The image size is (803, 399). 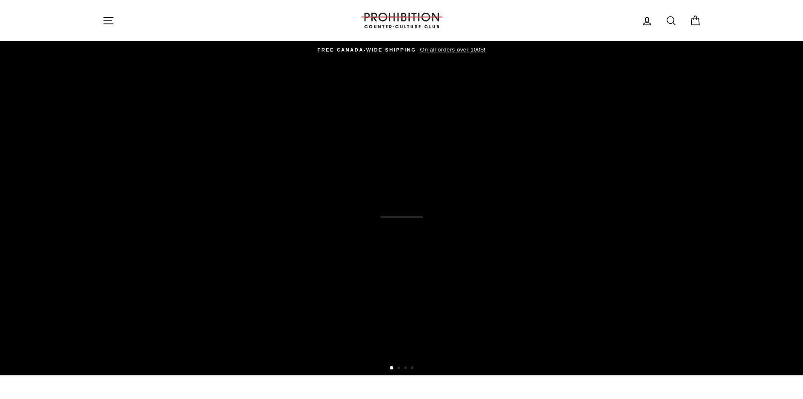 I want to click on a: FREE CANADA-WIDE SHIPPING On all orders over 100$!, so click(x=402, y=50).